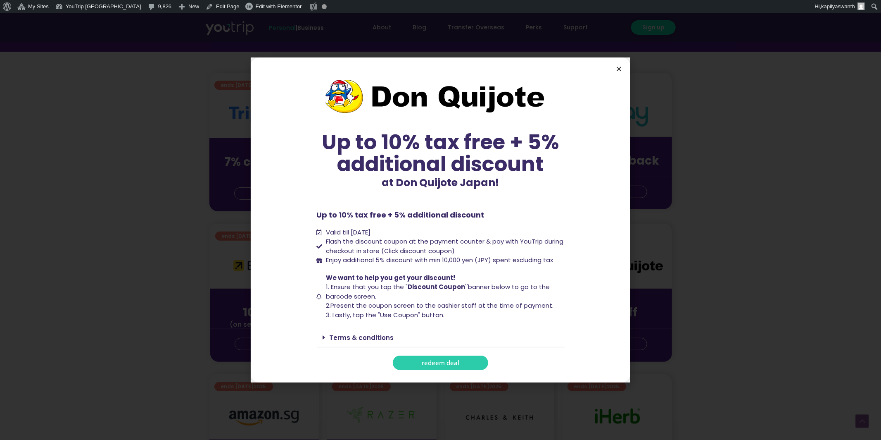 The width and height of the screenshot is (881, 440). I want to click on a: Close, so click(619, 69).